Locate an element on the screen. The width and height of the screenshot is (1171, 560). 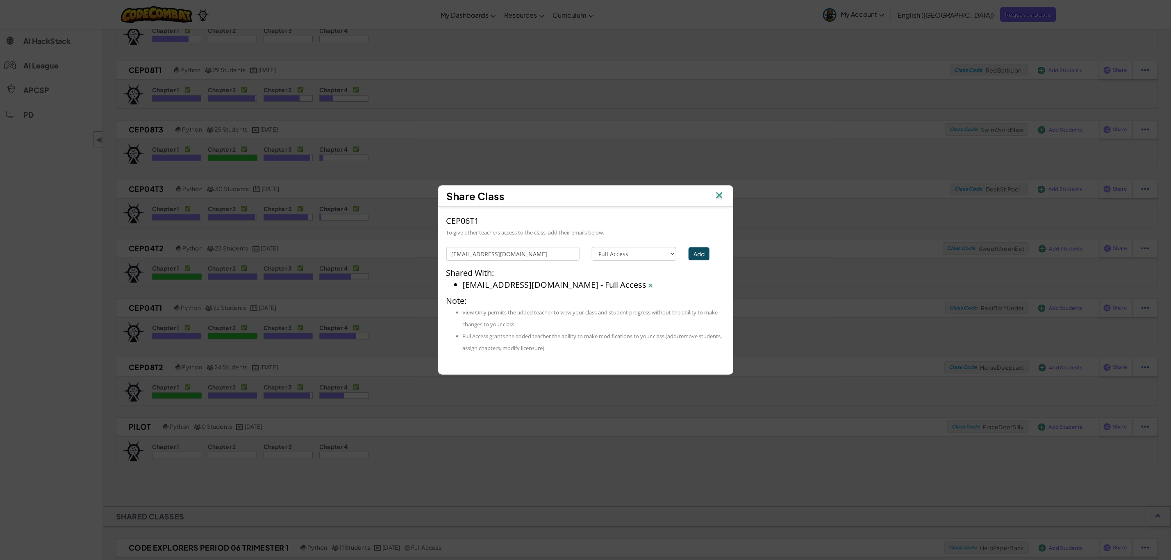
div: To give other teachers access to the class, add their emails below. is located at coordinates (586, 232).